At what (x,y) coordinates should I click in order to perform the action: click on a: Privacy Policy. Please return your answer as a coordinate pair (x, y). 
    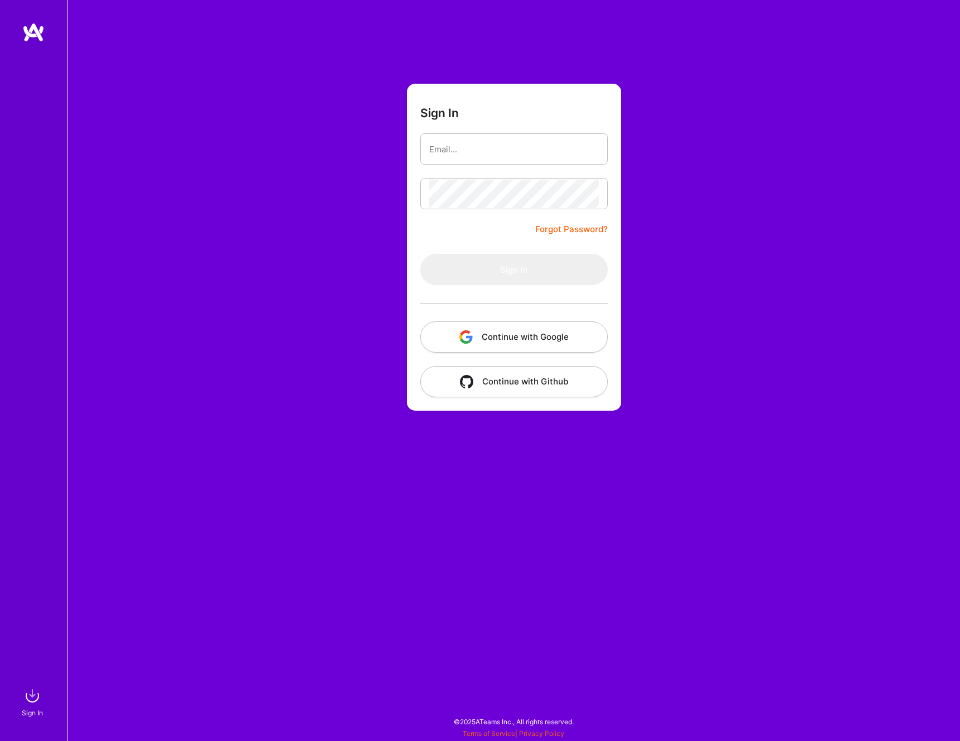
    Looking at the image, I should click on (542, 734).